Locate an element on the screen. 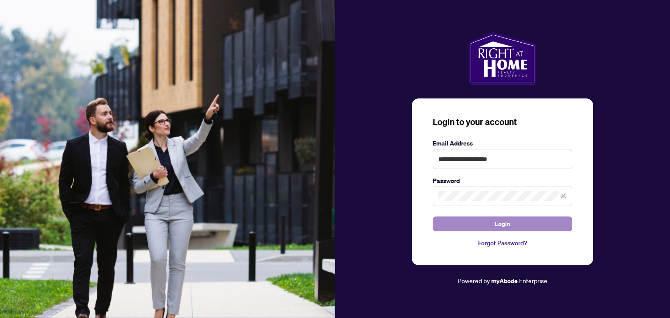  span: eye-invisible is located at coordinates (563, 196).